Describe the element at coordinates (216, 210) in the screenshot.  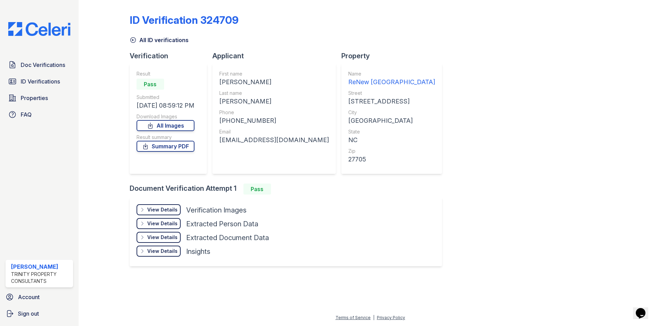
I see `div: Verification Images` at that location.